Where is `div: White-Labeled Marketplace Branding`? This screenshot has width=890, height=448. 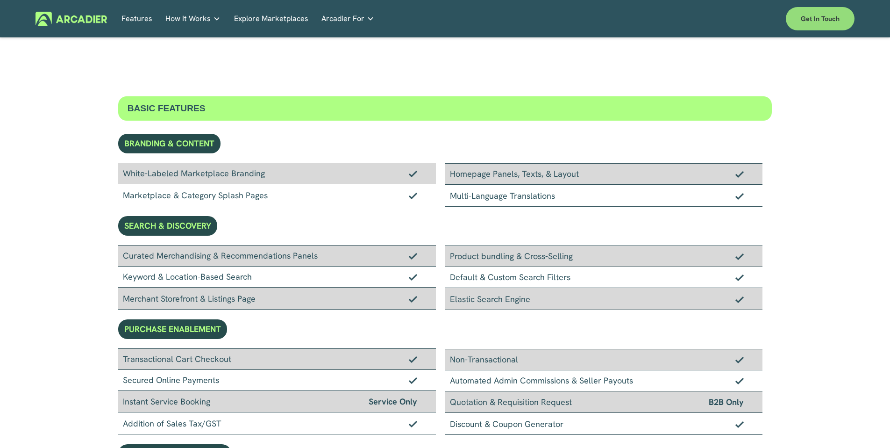
div: White-Labeled Marketplace Branding is located at coordinates (277, 173).